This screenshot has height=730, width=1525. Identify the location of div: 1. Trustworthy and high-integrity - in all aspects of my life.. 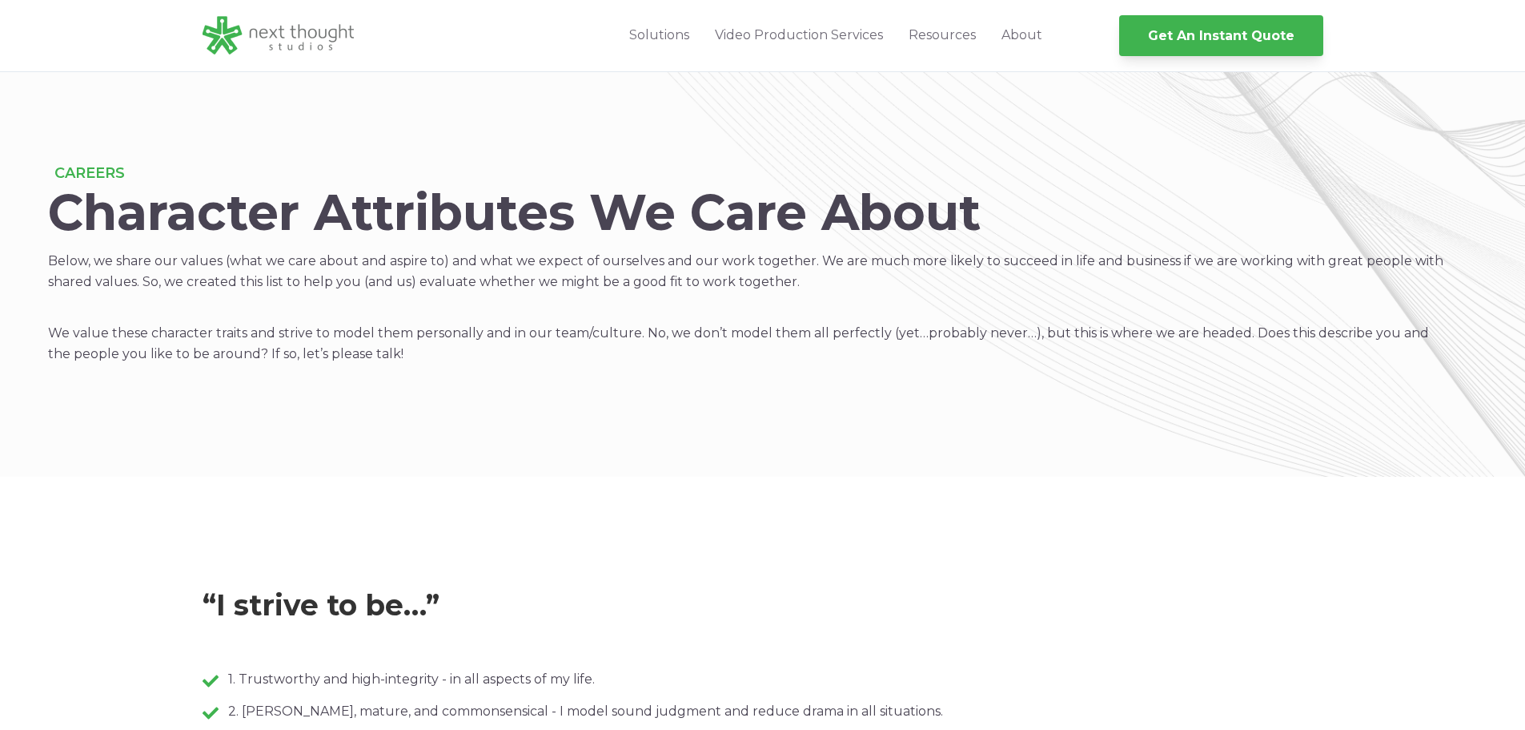
(763, 679).